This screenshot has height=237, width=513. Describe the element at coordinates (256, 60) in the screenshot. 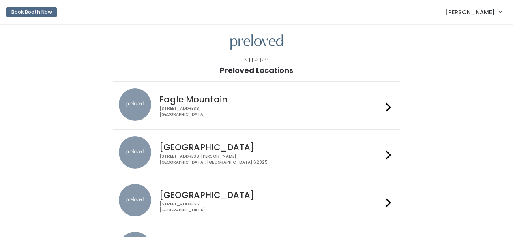

I see `div: Step 1/3:` at that location.